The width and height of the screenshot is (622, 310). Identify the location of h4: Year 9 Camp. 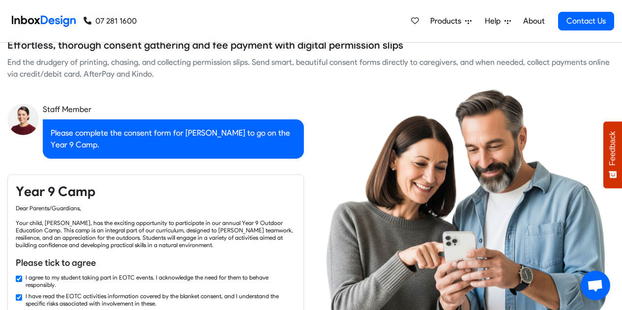
(155, 192).